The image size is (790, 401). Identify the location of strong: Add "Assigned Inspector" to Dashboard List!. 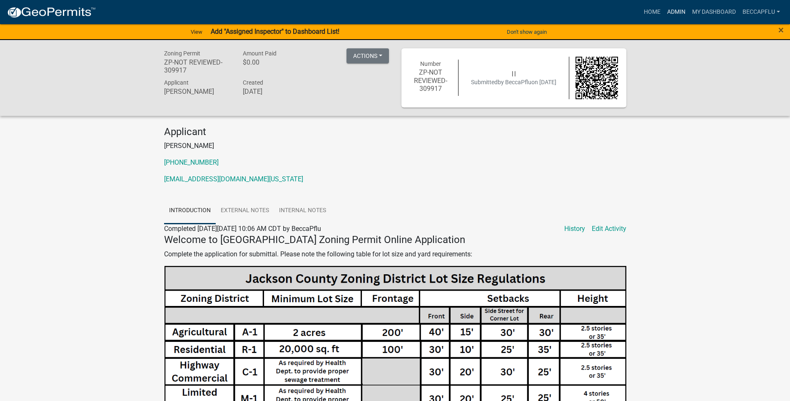
(275, 31).